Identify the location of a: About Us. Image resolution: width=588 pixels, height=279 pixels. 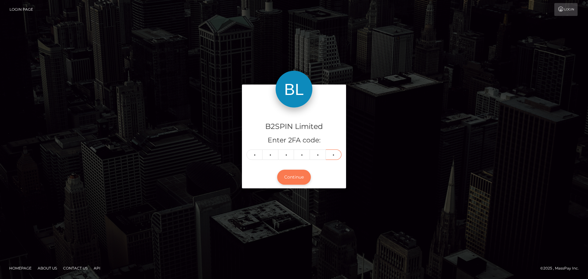
(47, 268).